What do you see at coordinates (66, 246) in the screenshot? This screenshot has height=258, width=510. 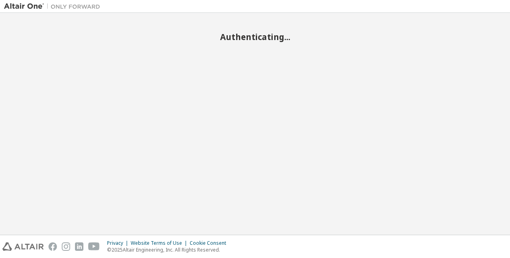 I see `img: instagram.svg` at bounding box center [66, 246].